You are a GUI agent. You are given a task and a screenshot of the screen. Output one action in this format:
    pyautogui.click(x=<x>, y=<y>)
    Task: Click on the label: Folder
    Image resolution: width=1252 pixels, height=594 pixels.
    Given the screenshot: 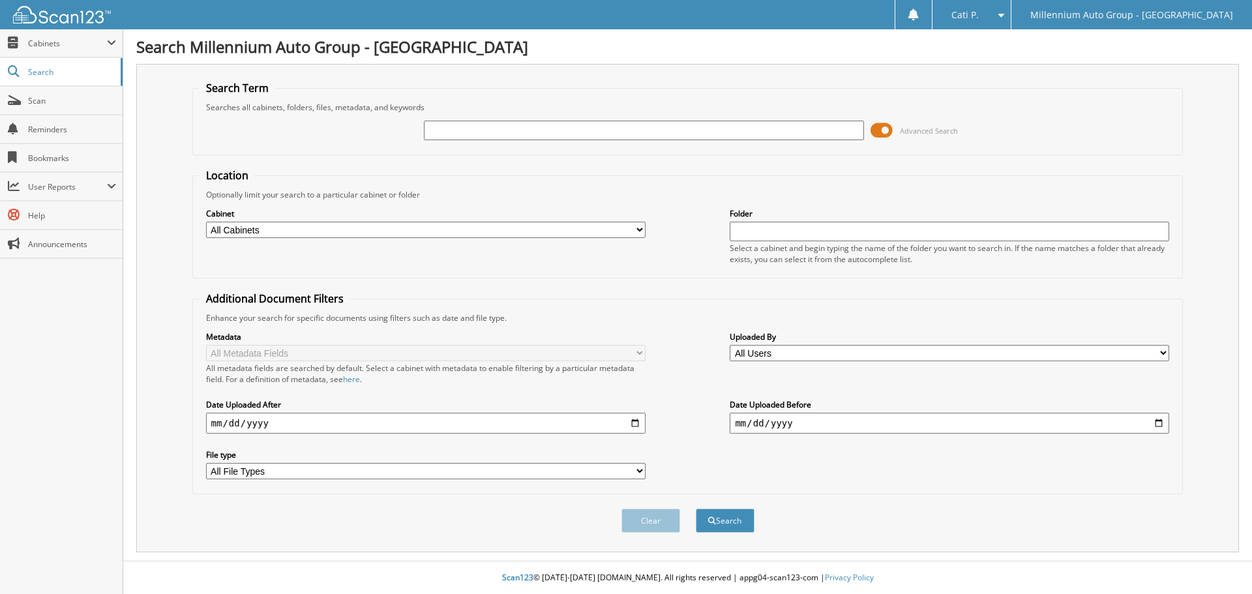 What is the action you would take?
    pyautogui.click(x=949, y=213)
    